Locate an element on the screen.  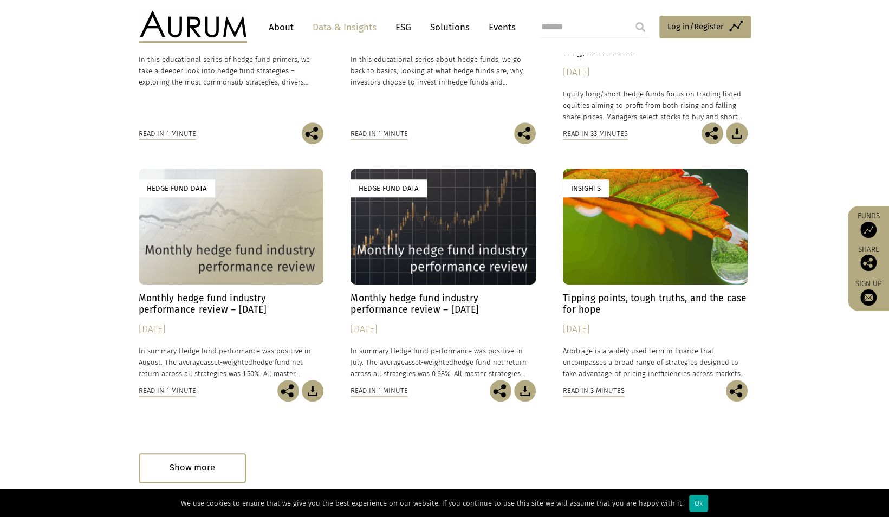
img: Aurum is located at coordinates (193, 27).